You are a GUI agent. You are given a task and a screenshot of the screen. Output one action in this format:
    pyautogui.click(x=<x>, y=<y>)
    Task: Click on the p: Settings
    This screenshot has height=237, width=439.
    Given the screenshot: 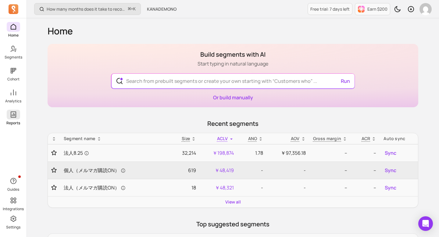 What is the action you would take?
    pyautogui.click(x=13, y=227)
    